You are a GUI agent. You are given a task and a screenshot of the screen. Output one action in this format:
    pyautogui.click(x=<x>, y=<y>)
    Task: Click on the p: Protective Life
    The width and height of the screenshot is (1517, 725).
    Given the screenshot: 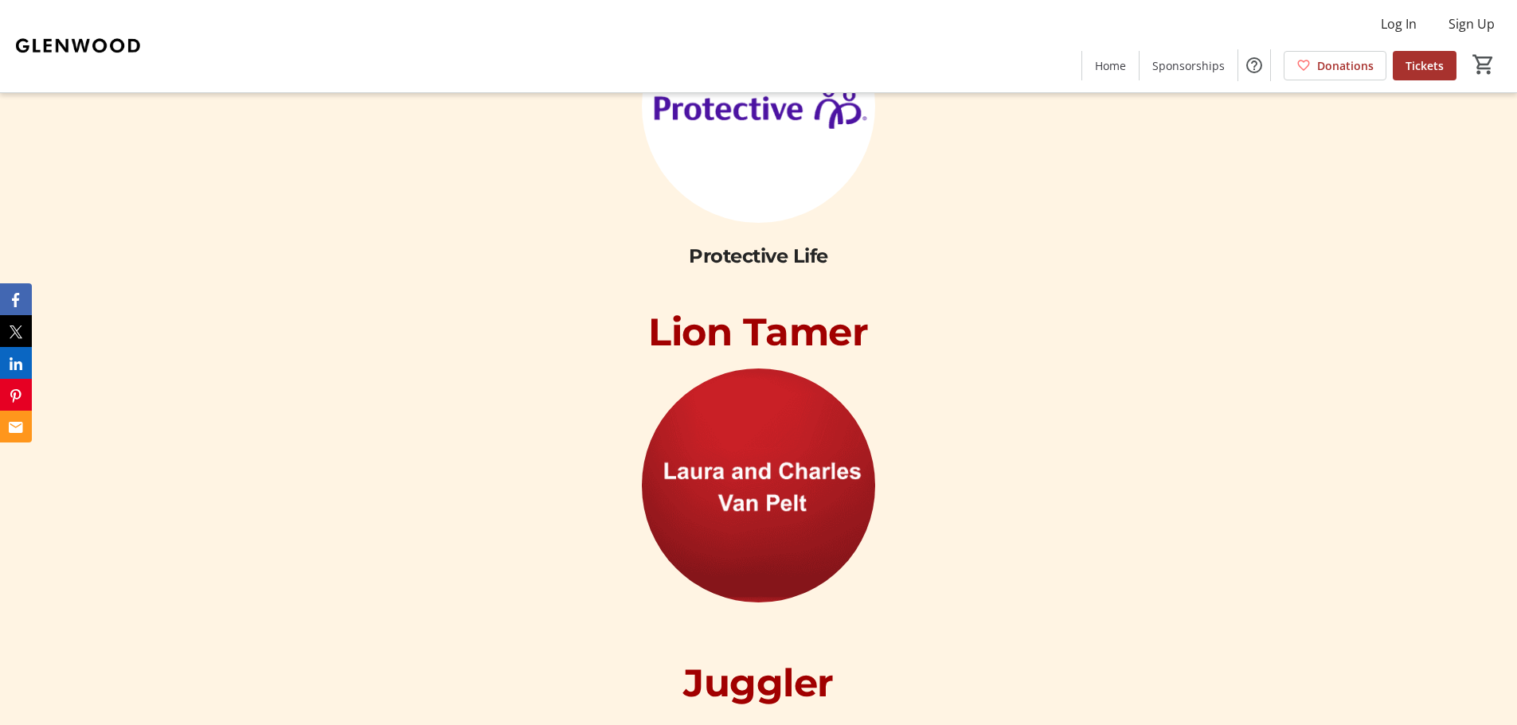 What is the action you would take?
    pyautogui.click(x=758, y=256)
    